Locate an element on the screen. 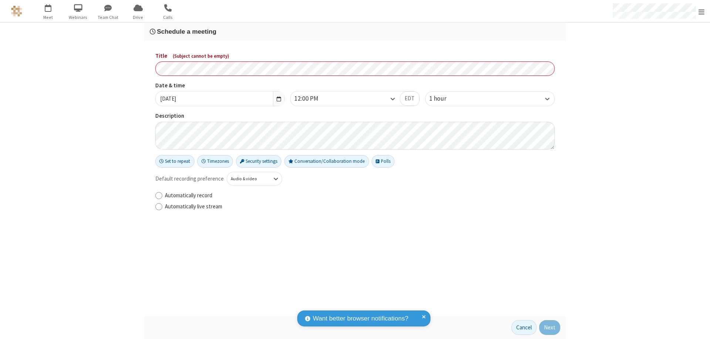 This screenshot has width=710, height=339. span: Calls is located at coordinates (168, 17).